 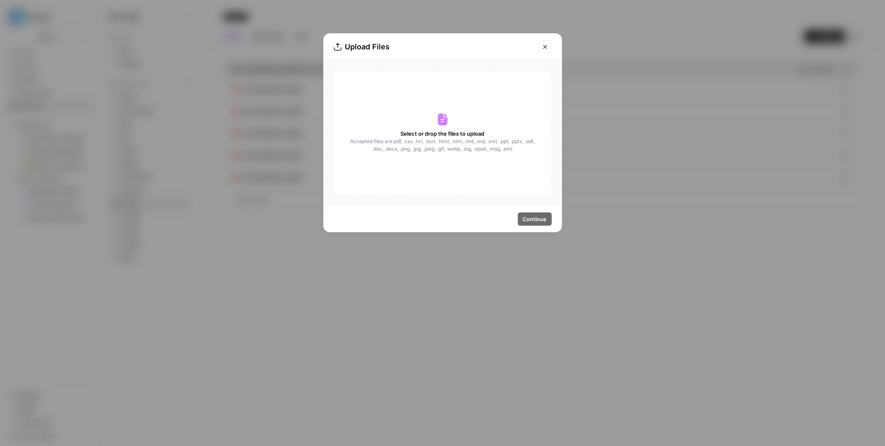 What do you see at coordinates (535, 219) in the screenshot?
I see `button: Continue` at bounding box center [535, 219].